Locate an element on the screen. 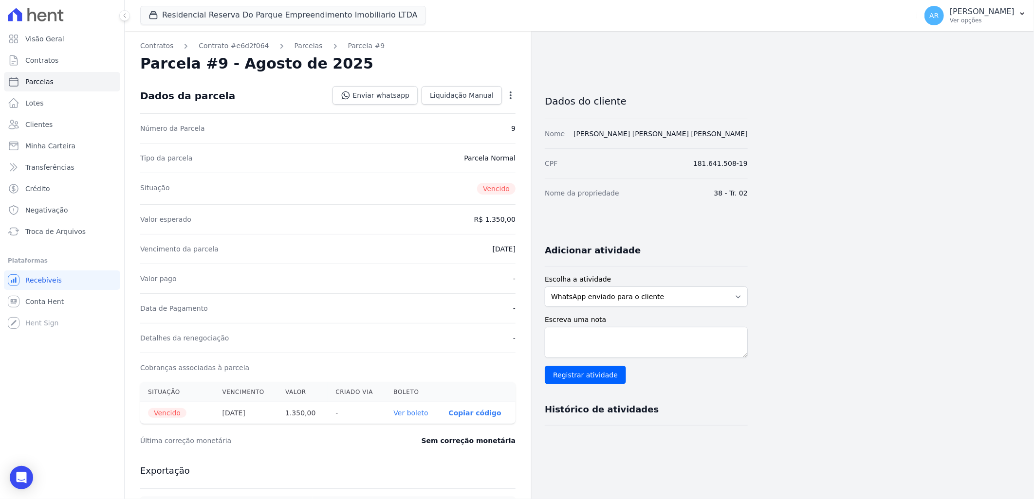 Image resolution: width=1034 pixels, height=499 pixels. h3: Adicionar atividade is located at coordinates (592, 251).